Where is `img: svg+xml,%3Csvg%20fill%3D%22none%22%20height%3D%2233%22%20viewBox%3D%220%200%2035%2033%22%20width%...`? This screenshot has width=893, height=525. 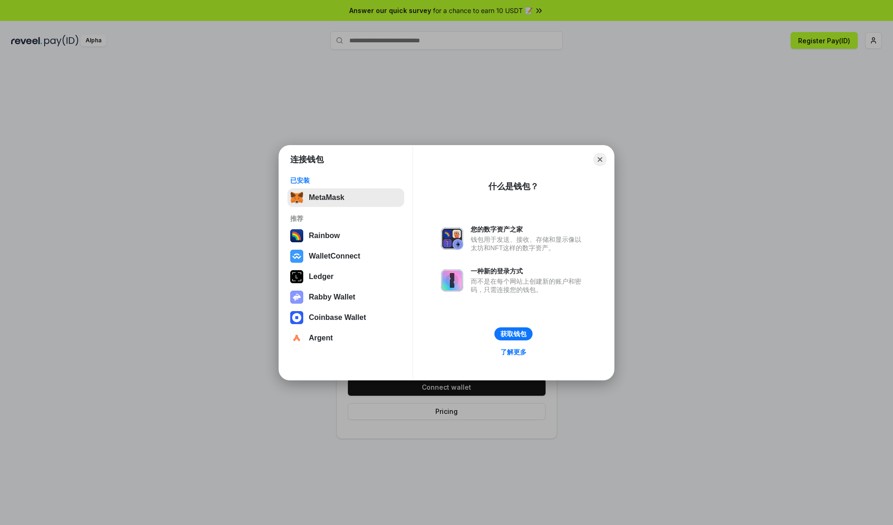
img: svg+xml,%3Csvg%20fill%3D%22none%22%20height%3D%2233%22%20viewBox%3D%220%200%2035%2033%22%20width%... is located at coordinates (297, 198).